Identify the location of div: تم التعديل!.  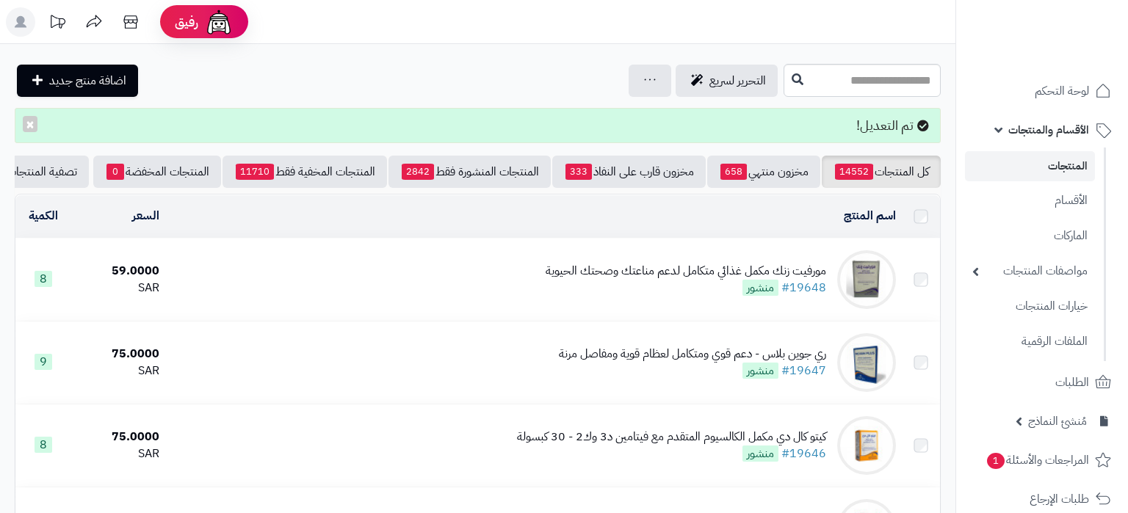
(477, 126).